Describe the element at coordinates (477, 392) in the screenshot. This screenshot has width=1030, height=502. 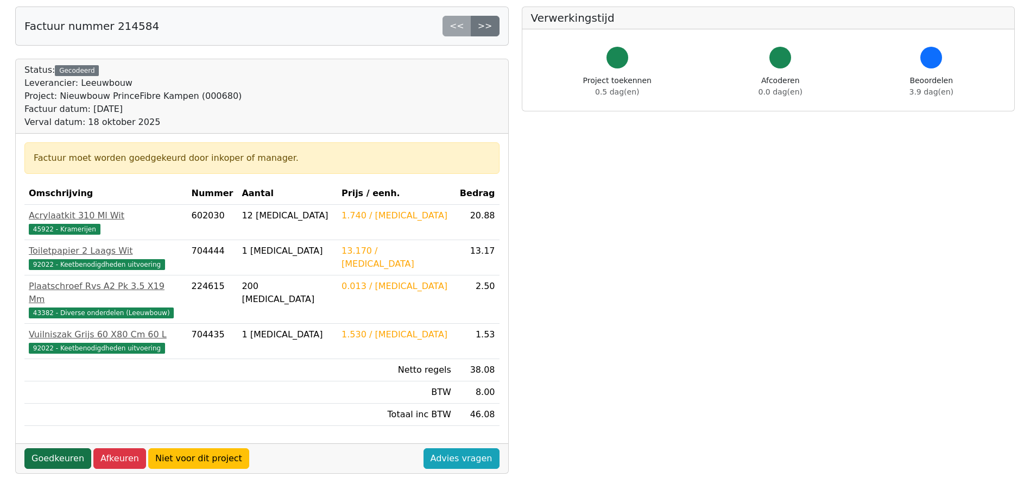
I see `td: 8.00` at that location.